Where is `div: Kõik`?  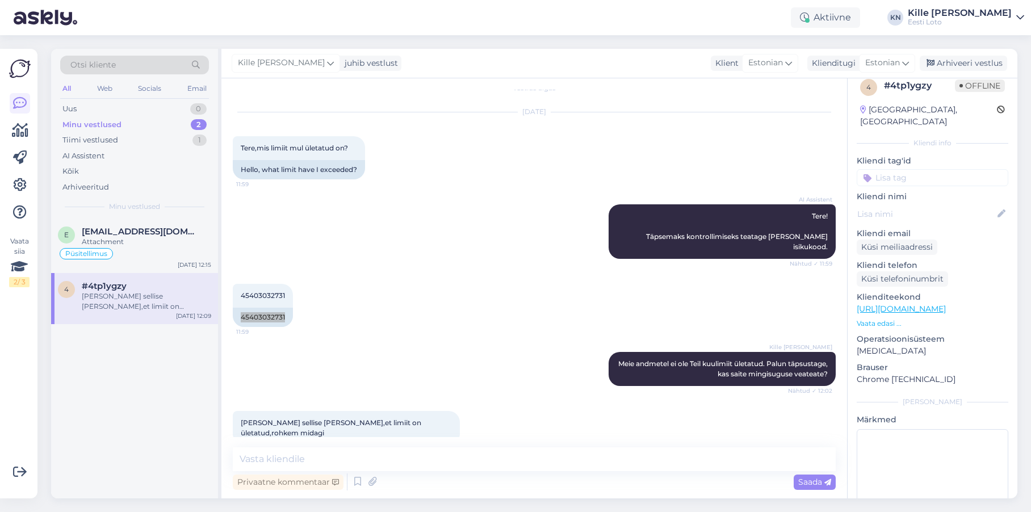 div: Kõik is located at coordinates (70, 171).